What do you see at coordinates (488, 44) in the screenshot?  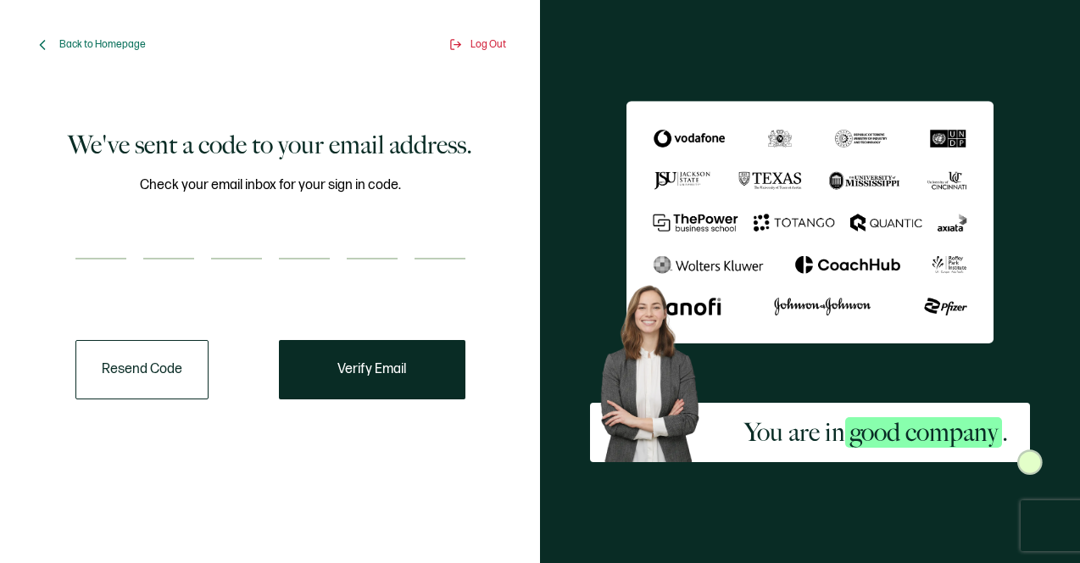 I see `span: Log Out` at bounding box center [488, 44].